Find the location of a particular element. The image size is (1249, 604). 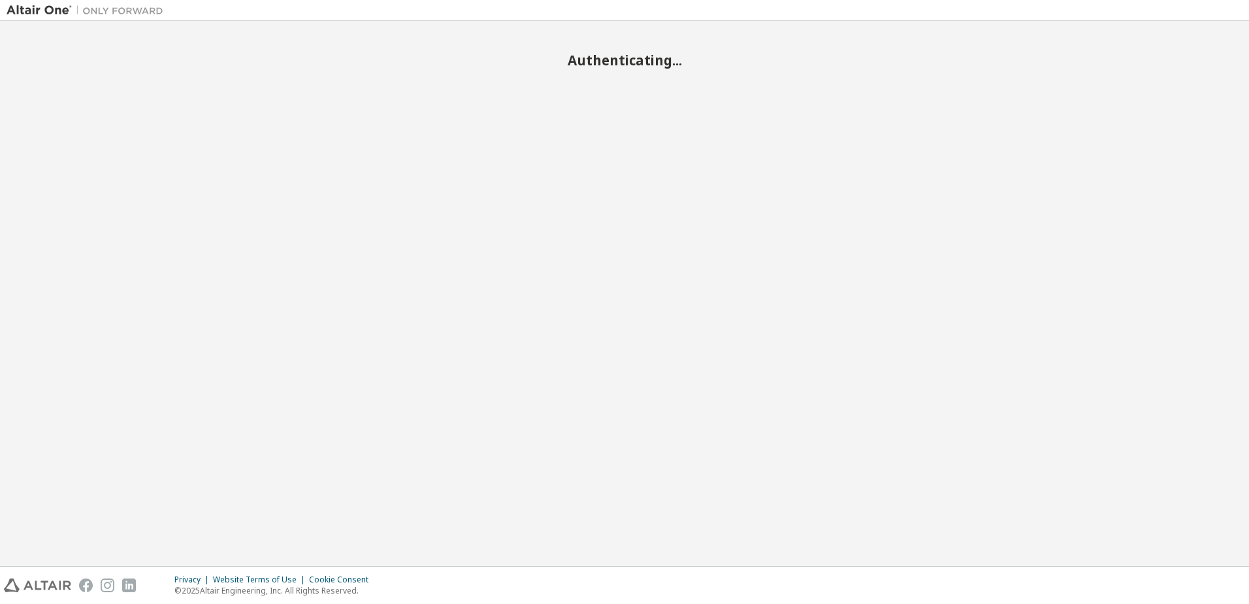

img: instagram.svg is located at coordinates (107, 585).